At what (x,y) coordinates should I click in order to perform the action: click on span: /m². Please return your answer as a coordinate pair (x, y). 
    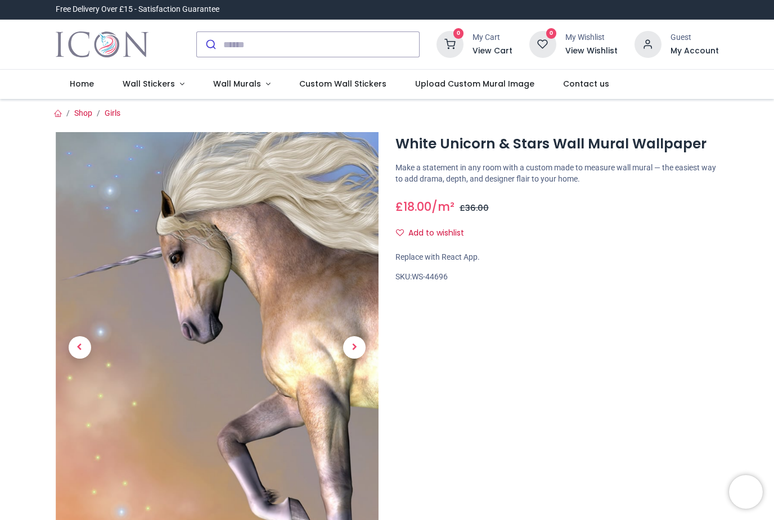
    Looking at the image, I should click on (443, 206).